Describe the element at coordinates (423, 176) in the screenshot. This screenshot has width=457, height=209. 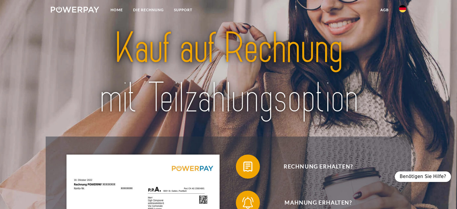
I see `div: Benötigen Sie Hilfe?` at that location.